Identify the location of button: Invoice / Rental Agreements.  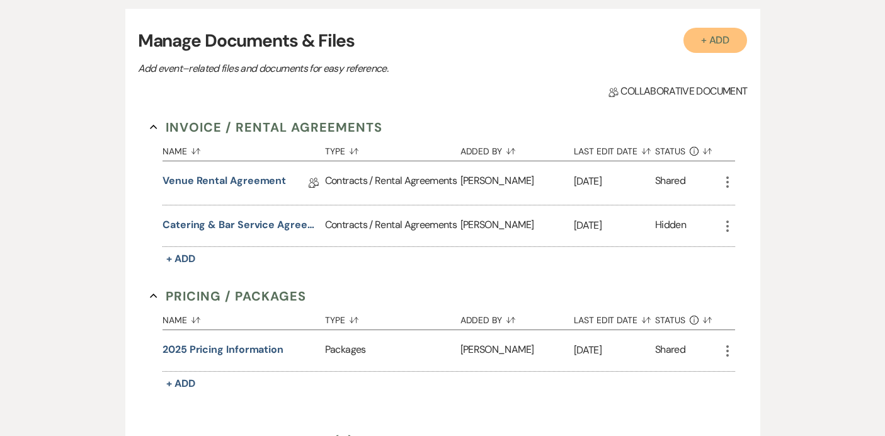
(266, 127).